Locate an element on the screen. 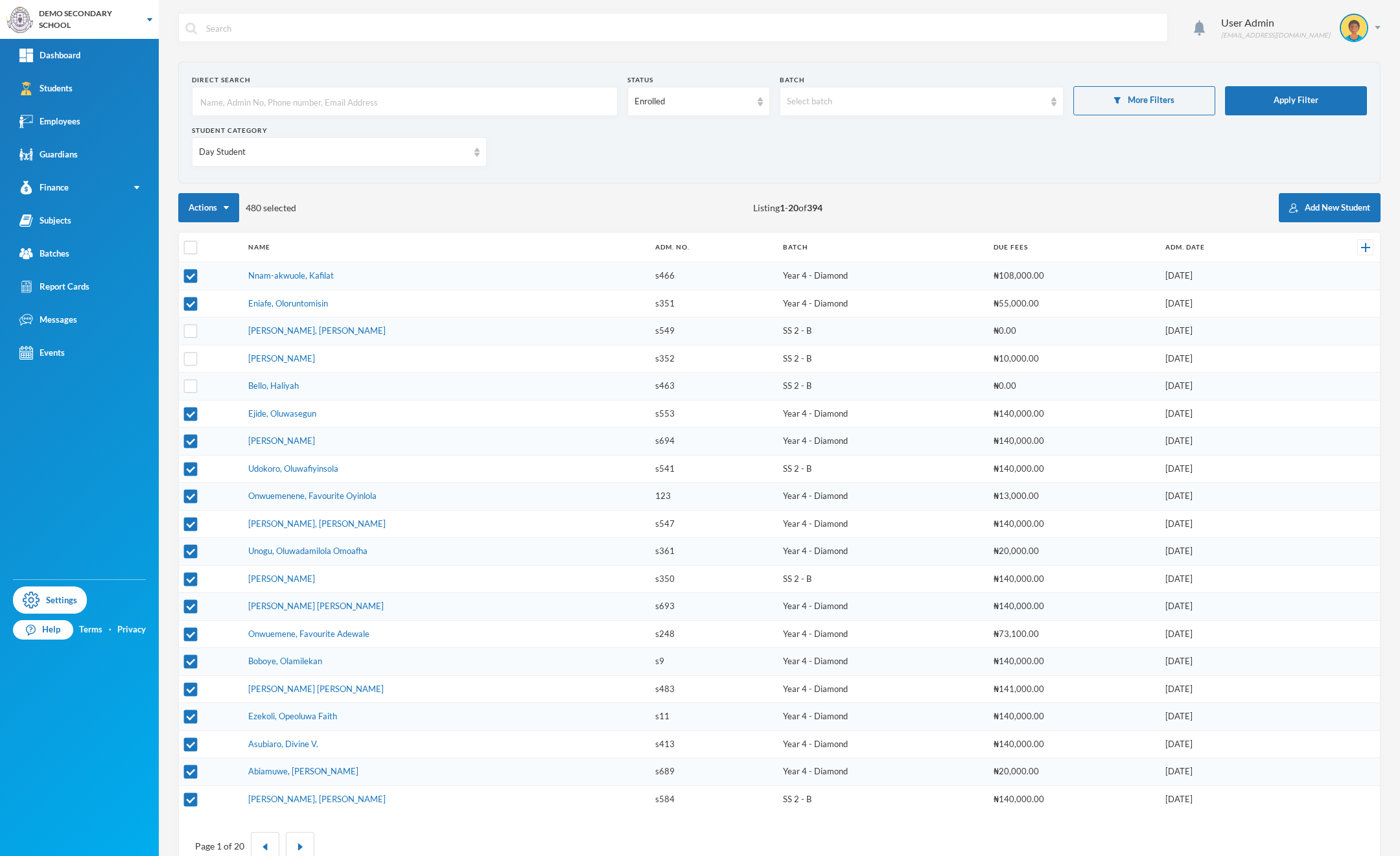 The width and height of the screenshot is (1400, 856). td: ₦141,000.00 is located at coordinates (1073, 689).